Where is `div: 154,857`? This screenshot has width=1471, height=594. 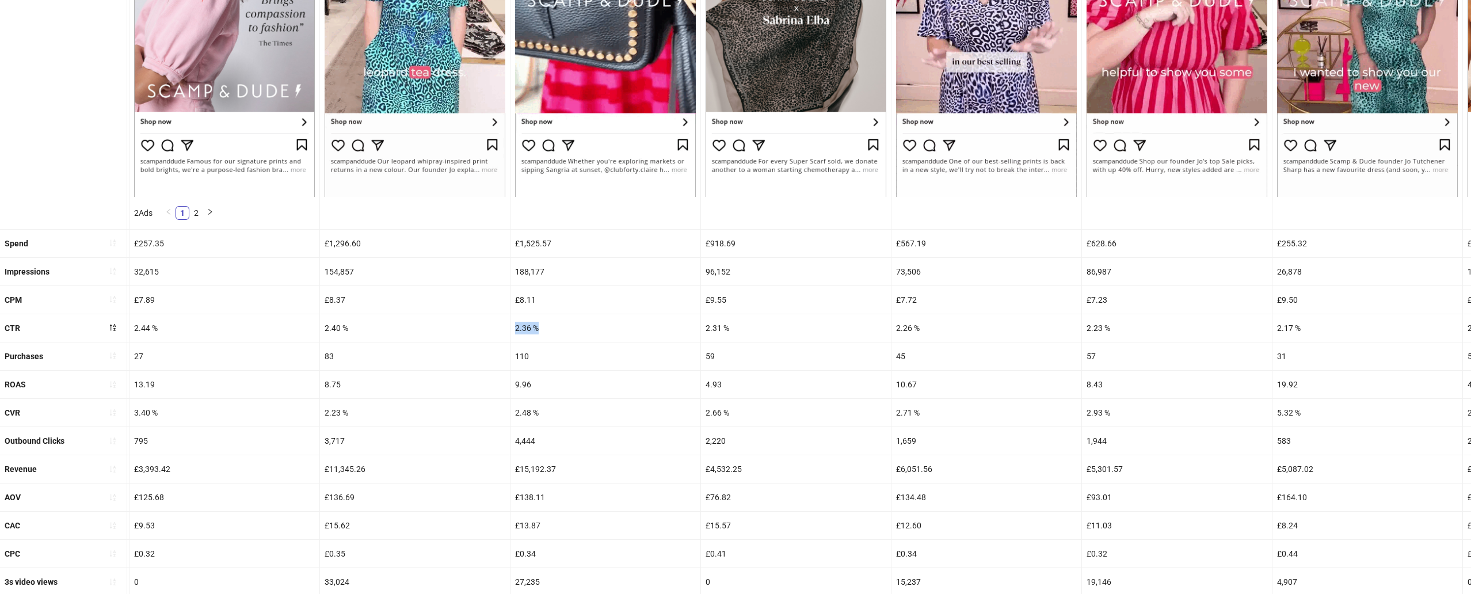
div: 154,857 is located at coordinates (415, 272).